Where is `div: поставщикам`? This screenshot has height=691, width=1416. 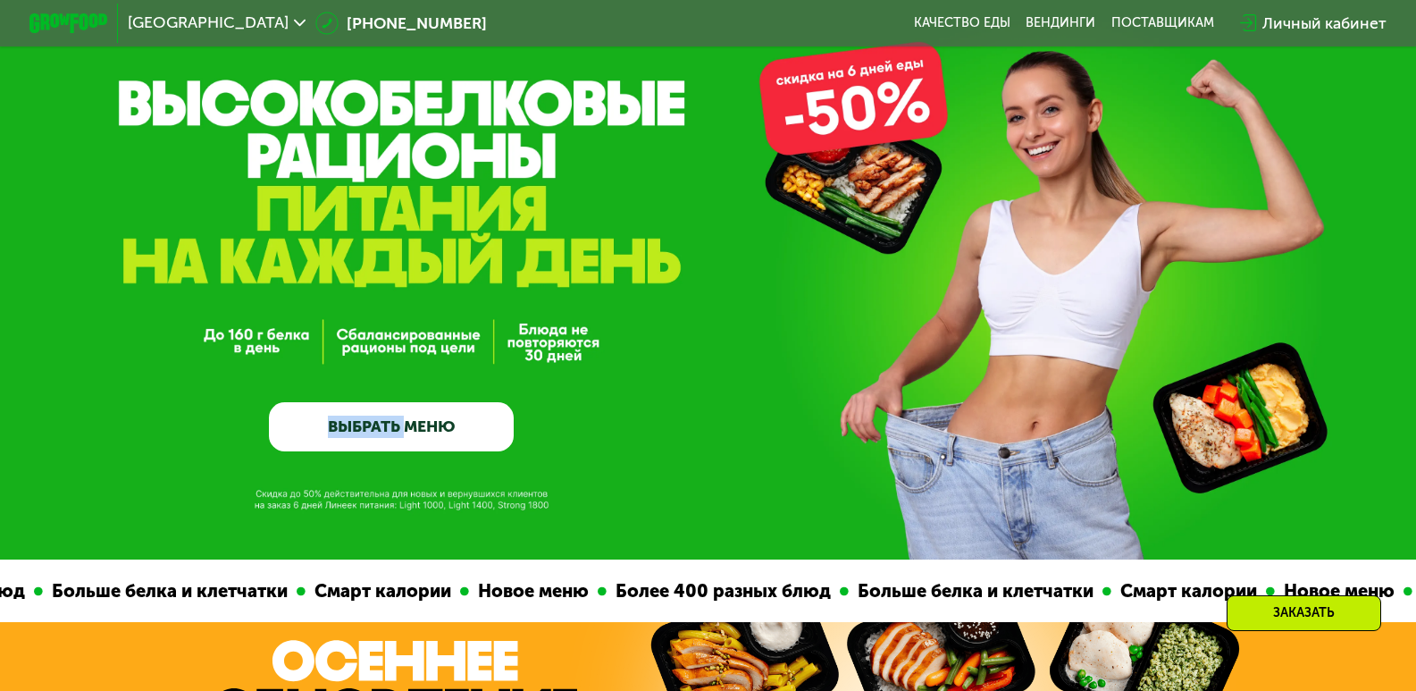 div: поставщикам is located at coordinates (1162, 23).